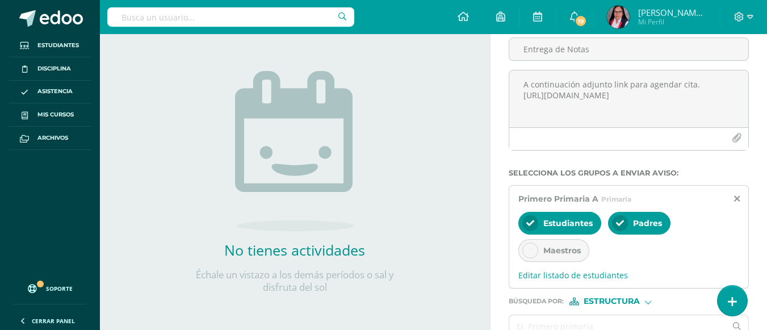 The image size is (767, 330). I want to click on label: Selecciona los grupos a enviar aviso :, so click(629, 173).